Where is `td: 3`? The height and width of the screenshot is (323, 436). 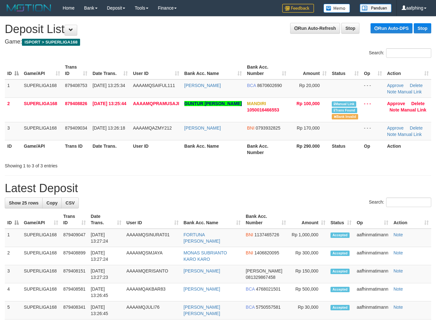
td: 3 is located at coordinates (13, 131).